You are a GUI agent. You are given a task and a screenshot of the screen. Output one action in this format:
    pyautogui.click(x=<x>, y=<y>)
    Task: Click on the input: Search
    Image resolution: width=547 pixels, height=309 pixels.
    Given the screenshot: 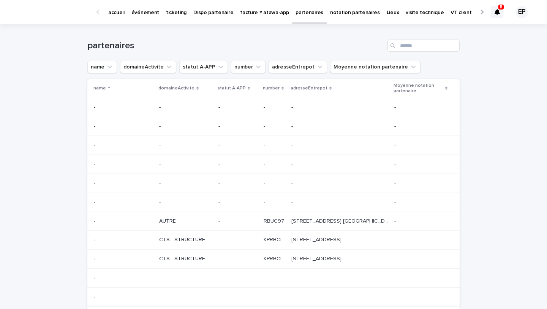 What is the action you would take?
    pyautogui.click(x=424, y=46)
    